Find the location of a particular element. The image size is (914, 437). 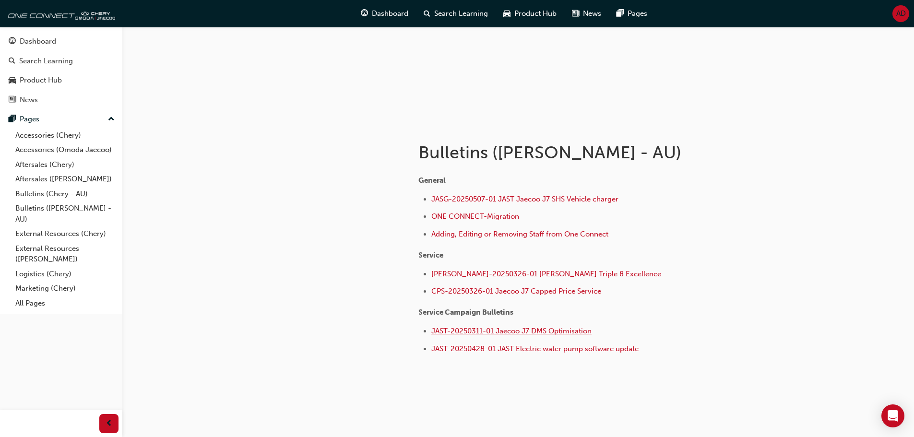

span: up-icon is located at coordinates (111, 120).